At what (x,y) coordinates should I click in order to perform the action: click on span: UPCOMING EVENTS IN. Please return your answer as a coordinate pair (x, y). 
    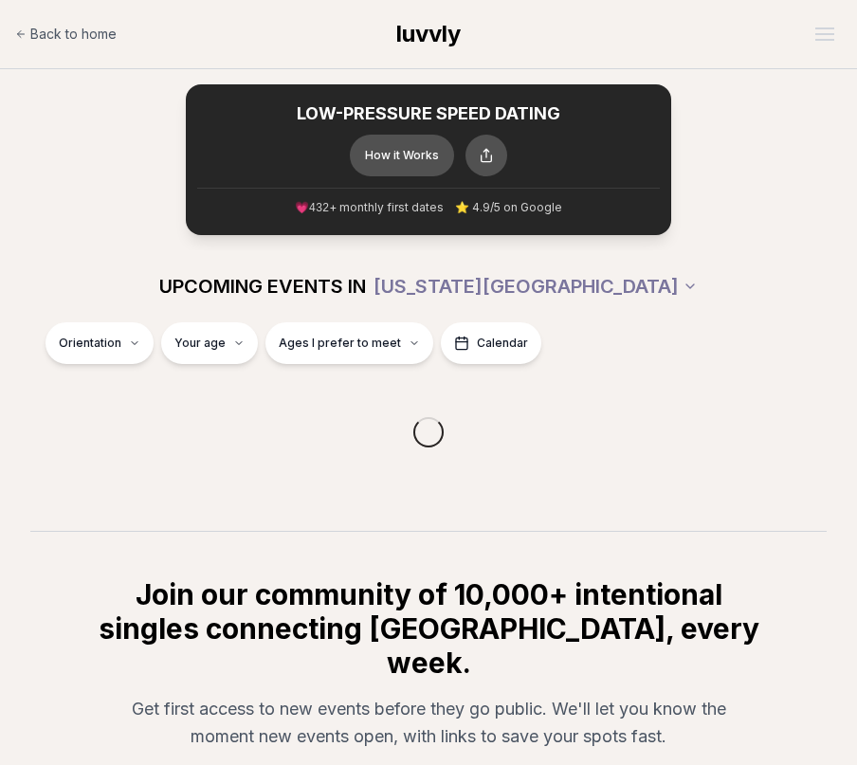
    Looking at the image, I should click on (263, 286).